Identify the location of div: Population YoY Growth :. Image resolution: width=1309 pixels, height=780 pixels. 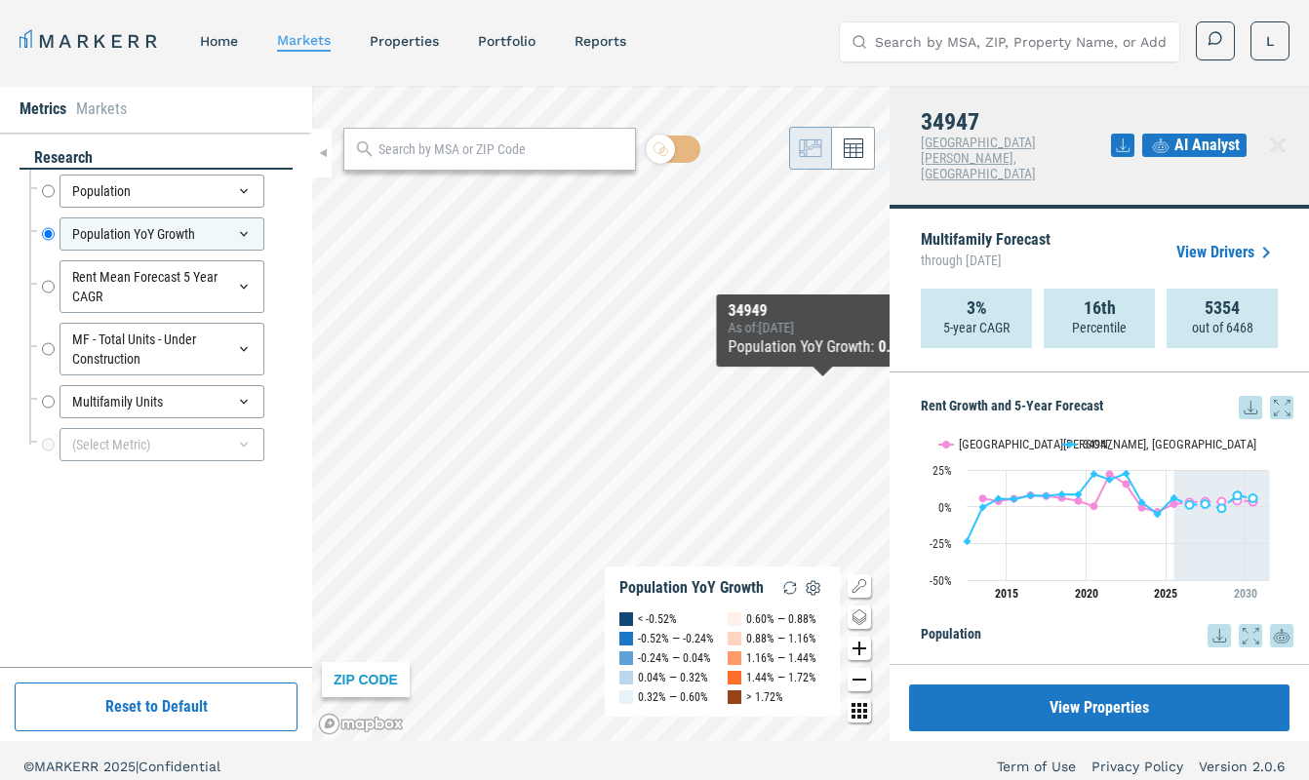
(822, 347).